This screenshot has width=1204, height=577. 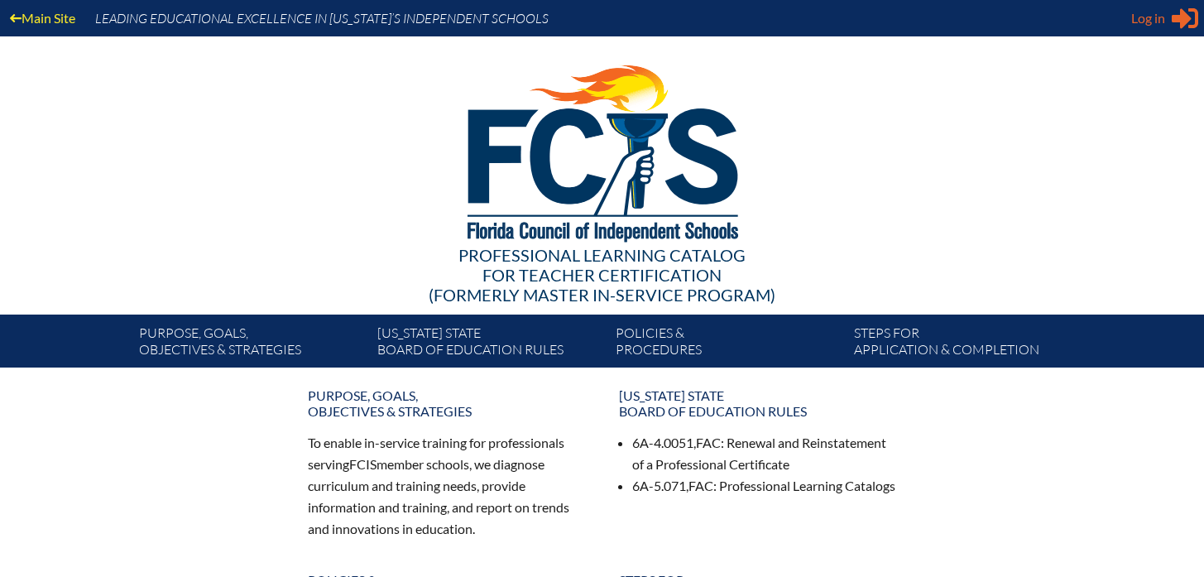 I want to click on a: Steps forapplication & completion, so click(x=967, y=344).